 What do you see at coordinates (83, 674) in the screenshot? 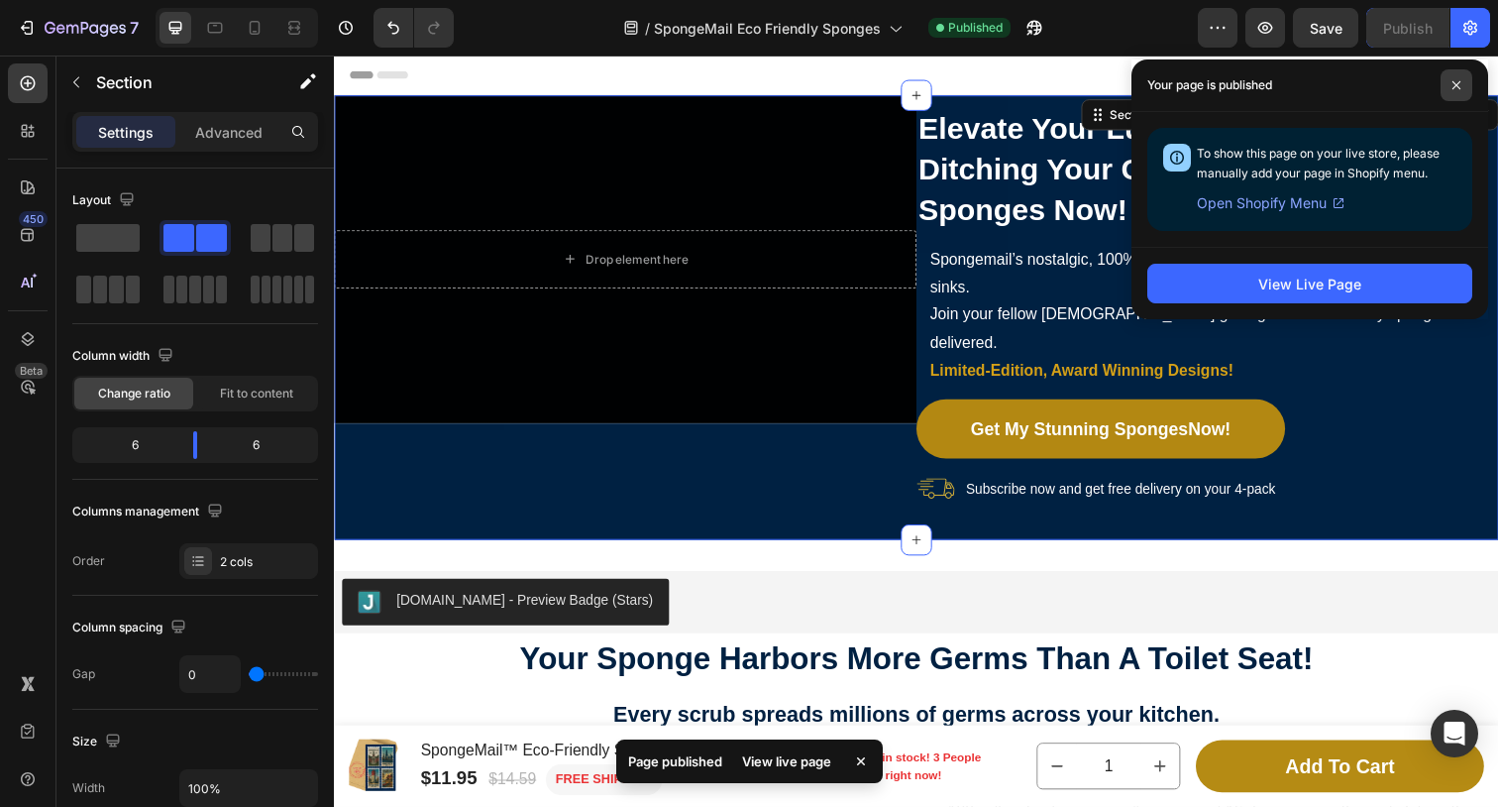
I see `div: Gap` at bounding box center [83, 674].